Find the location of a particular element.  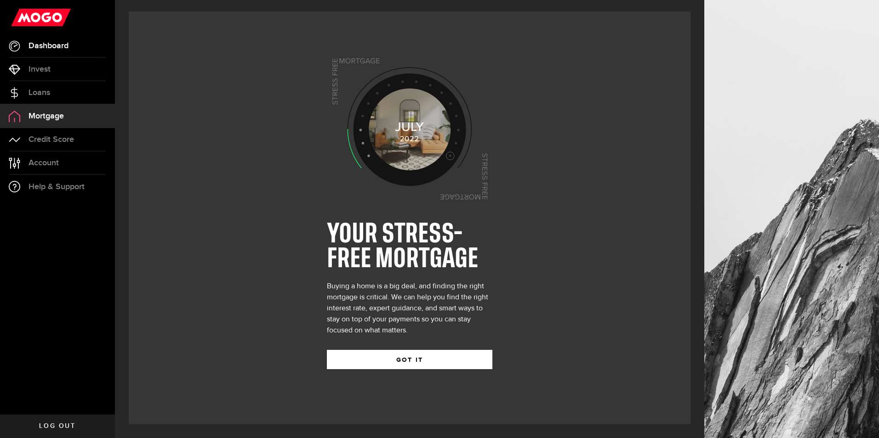

button: GOT IT is located at coordinates (409, 360).